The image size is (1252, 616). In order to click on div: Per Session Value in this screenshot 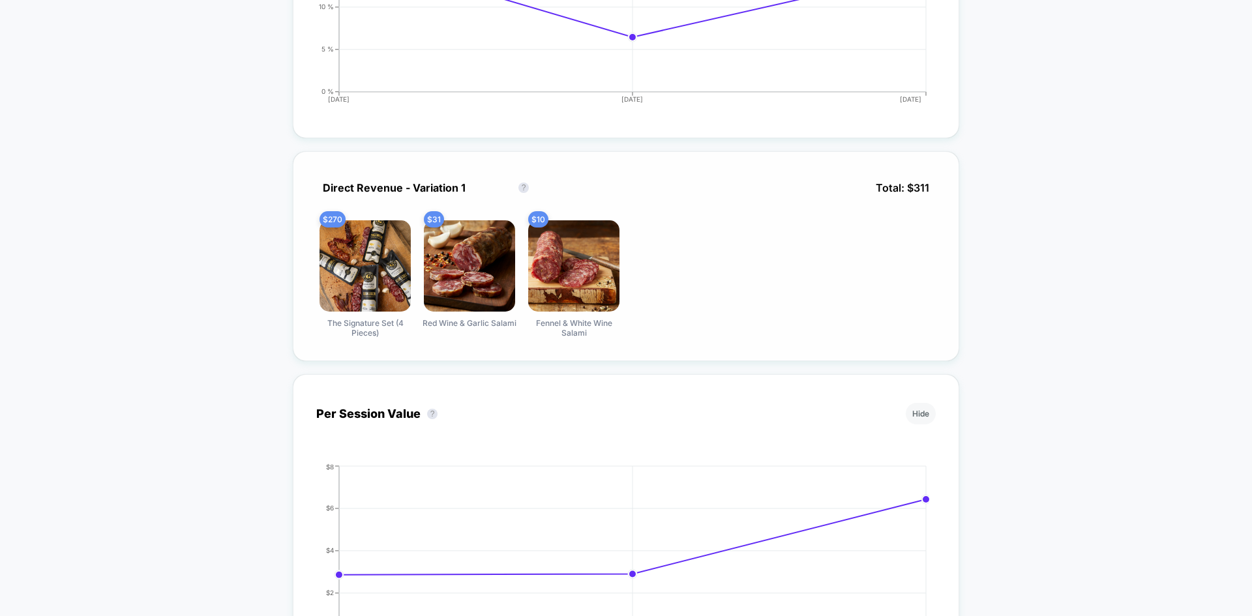, I will do `click(380, 413)`.